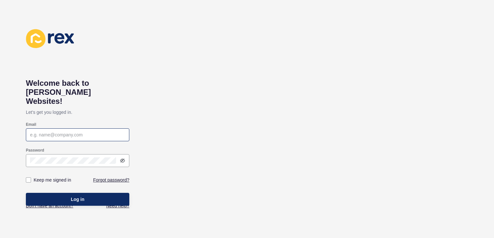  Describe the element at coordinates (49, 206) in the screenshot. I see `a: Don't have an account?` at that location.